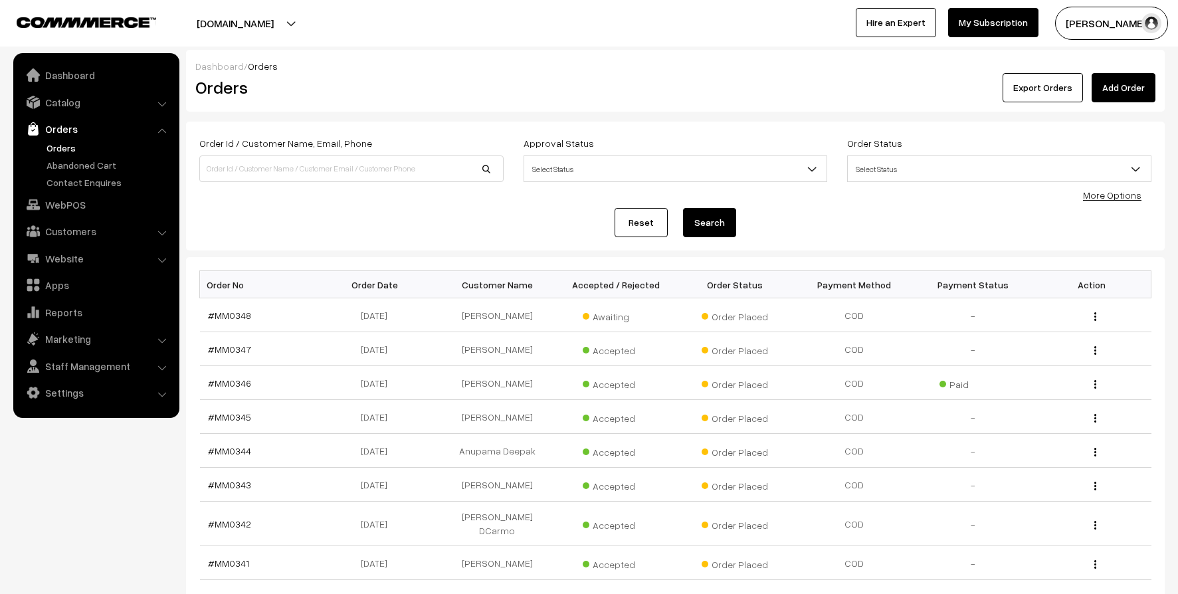  I want to click on a: Marketing, so click(96, 339).